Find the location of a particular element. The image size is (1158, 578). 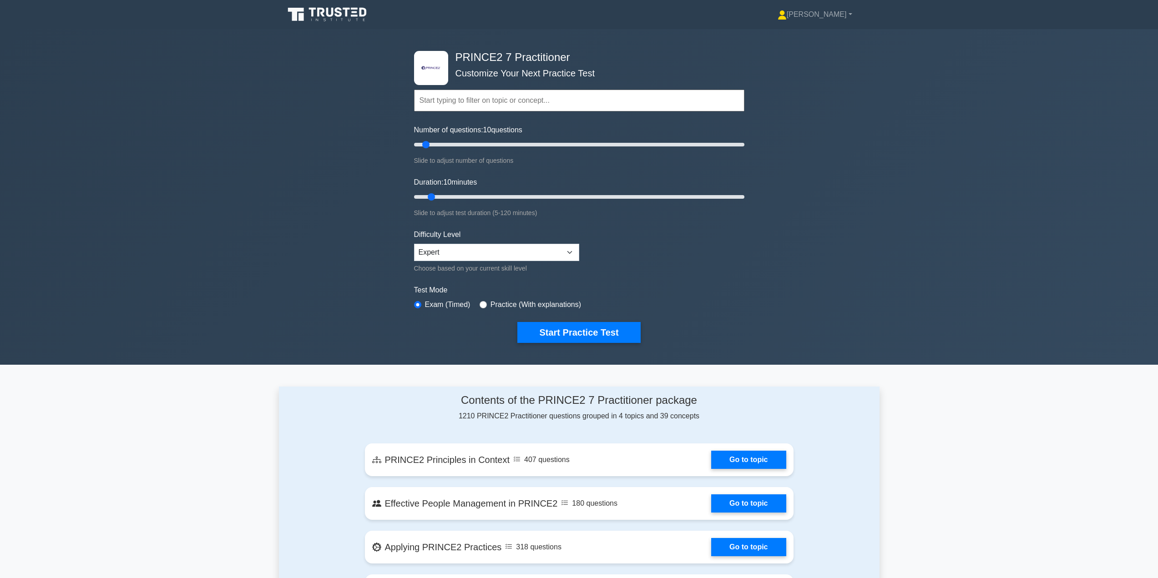

label: Test Mode is located at coordinates (579, 290).